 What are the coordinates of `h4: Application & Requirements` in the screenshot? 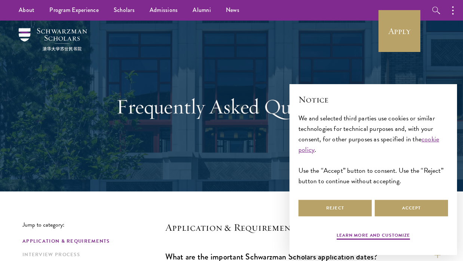 It's located at (303, 227).